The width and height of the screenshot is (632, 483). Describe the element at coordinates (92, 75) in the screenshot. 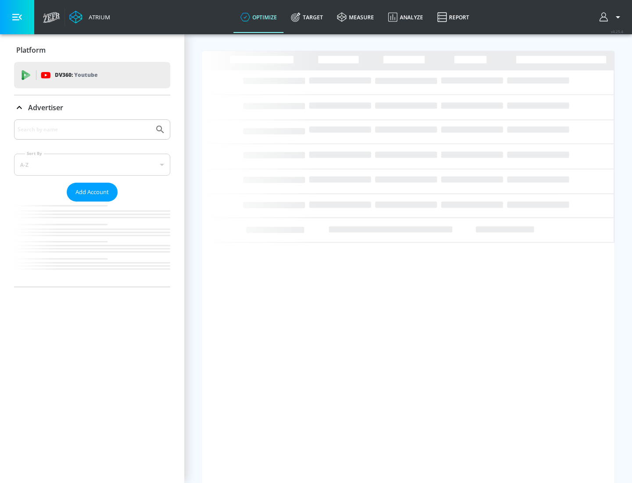

I see `div: DV360: Youtube` at that location.